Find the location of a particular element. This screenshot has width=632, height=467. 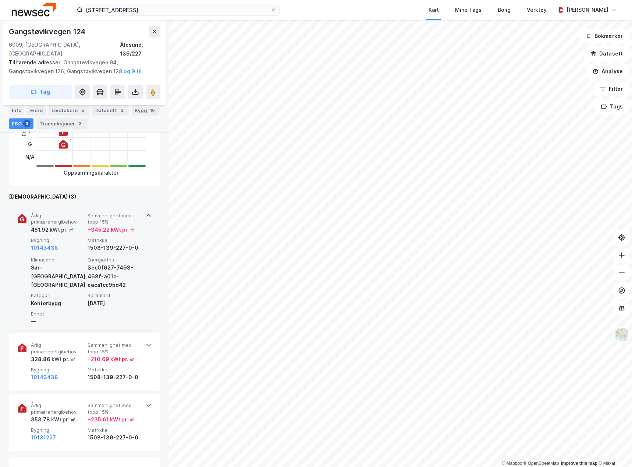

div: + 345.22 kWt pr. ㎡ is located at coordinates (111, 230).